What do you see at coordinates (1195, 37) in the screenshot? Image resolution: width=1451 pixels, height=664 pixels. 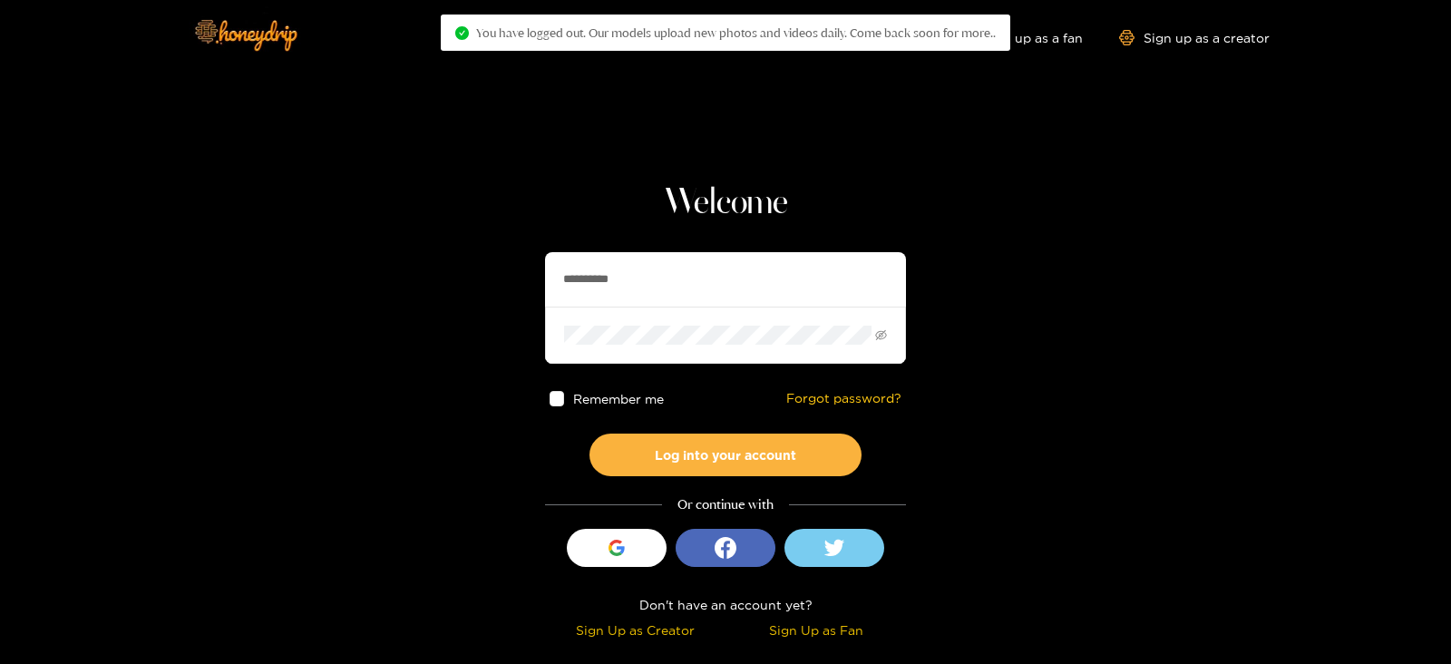 I see `a: Sign up as a creator` at bounding box center [1195, 37].